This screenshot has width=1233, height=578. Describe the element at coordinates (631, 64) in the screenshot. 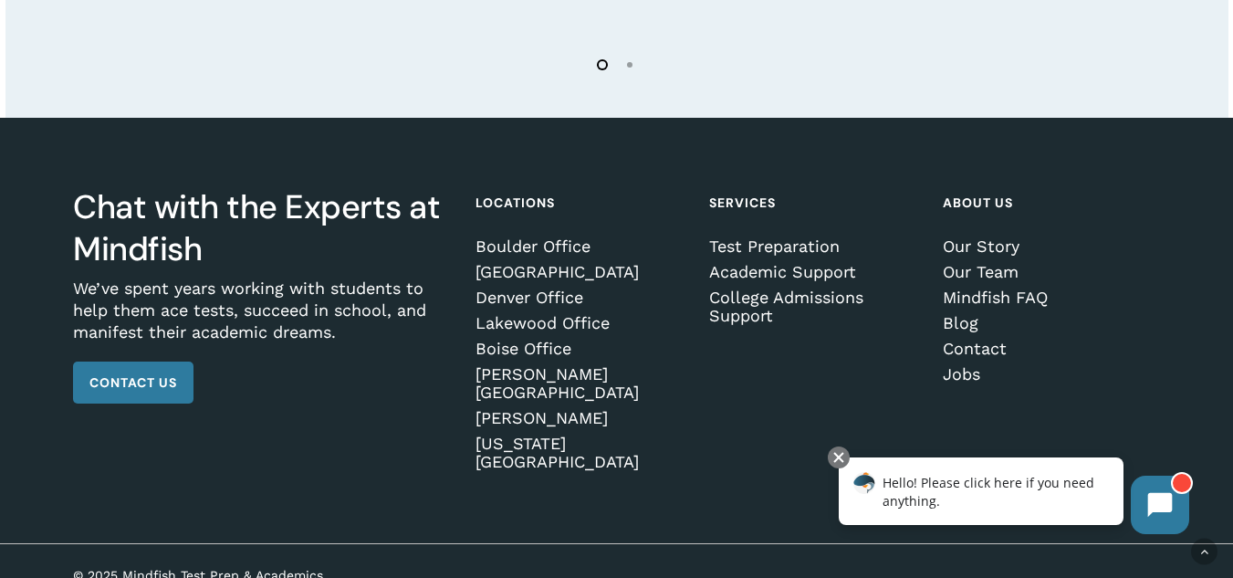

I see `li: Page dot 2` at that location.